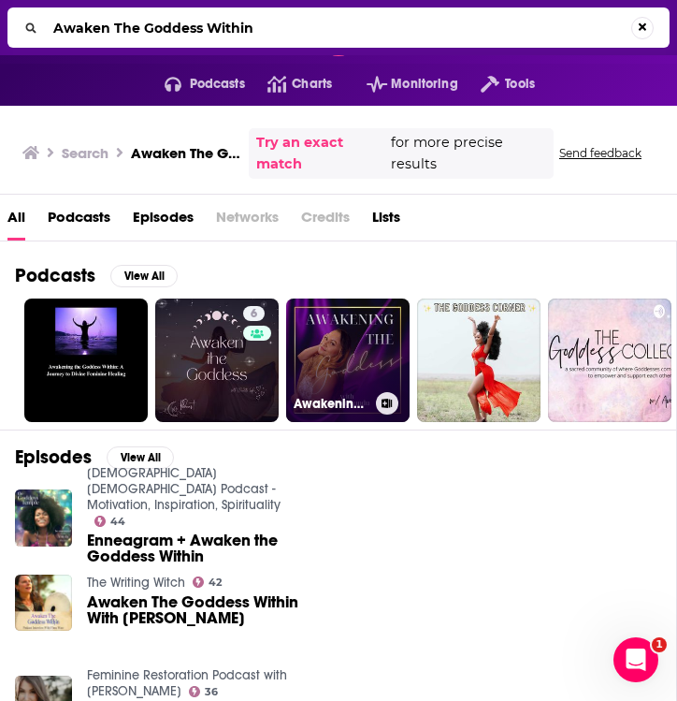  Describe the element at coordinates (186, 152) in the screenshot. I see `h3: Awaken The Goddess Within` at that location.